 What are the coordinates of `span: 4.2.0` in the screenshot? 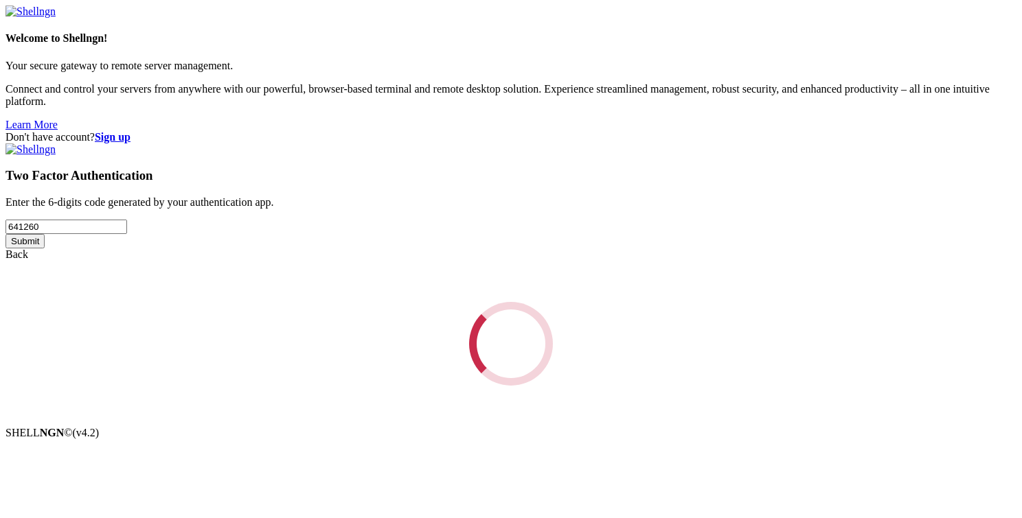 It's located at (86, 433).